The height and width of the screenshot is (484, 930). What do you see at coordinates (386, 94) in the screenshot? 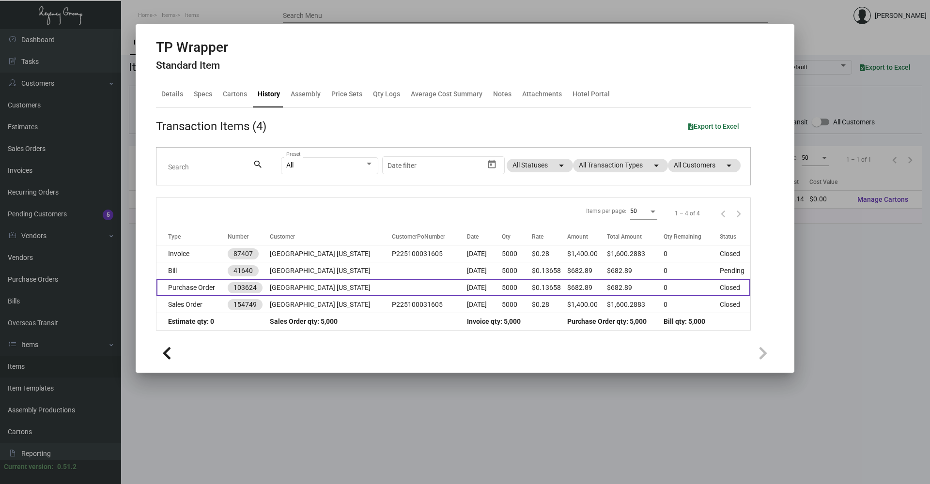
I see `div: Qty Logs` at bounding box center [386, 94].